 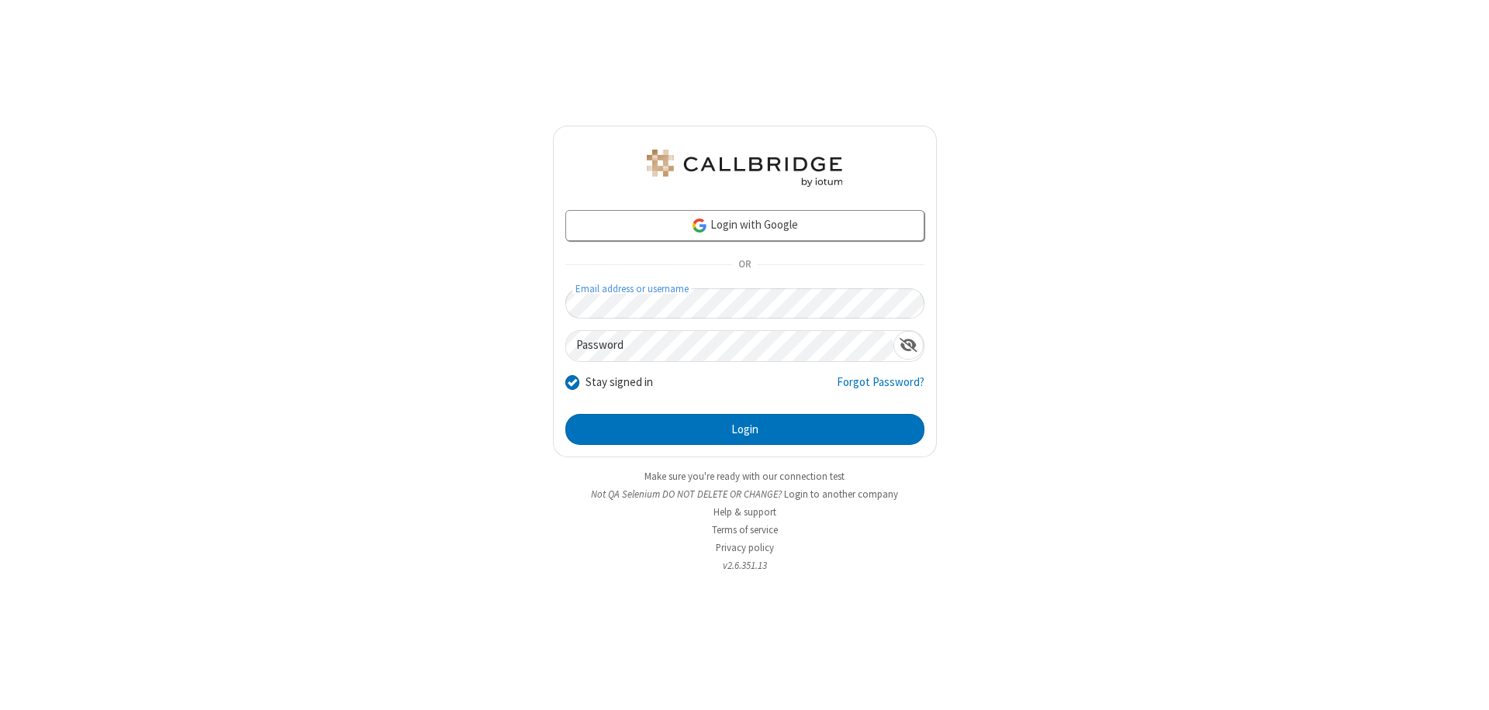 What do you see at coordinates (700, 226) in the screenshot?
I see `img: google-icon.png` at bounding box center [700, 226].